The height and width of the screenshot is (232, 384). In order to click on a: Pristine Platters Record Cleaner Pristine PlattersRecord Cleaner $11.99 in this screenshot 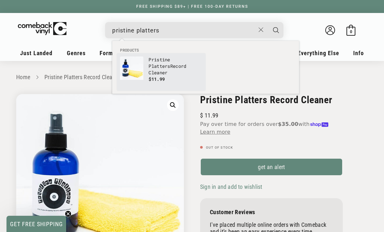, I will do `click(161, 72)`.